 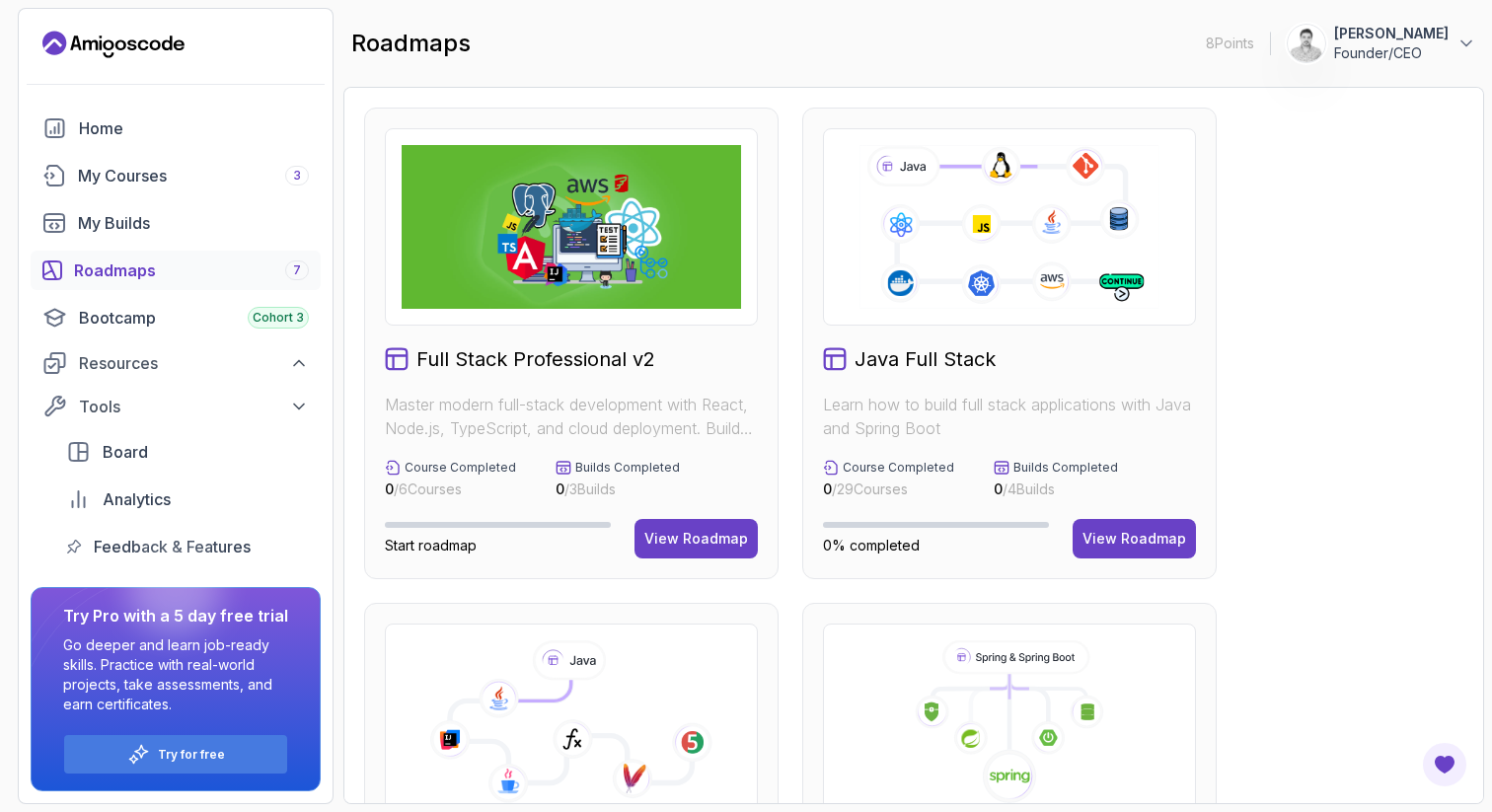 I want to click on h2: Full Stack Professional v2, so click(x=536, y=359).